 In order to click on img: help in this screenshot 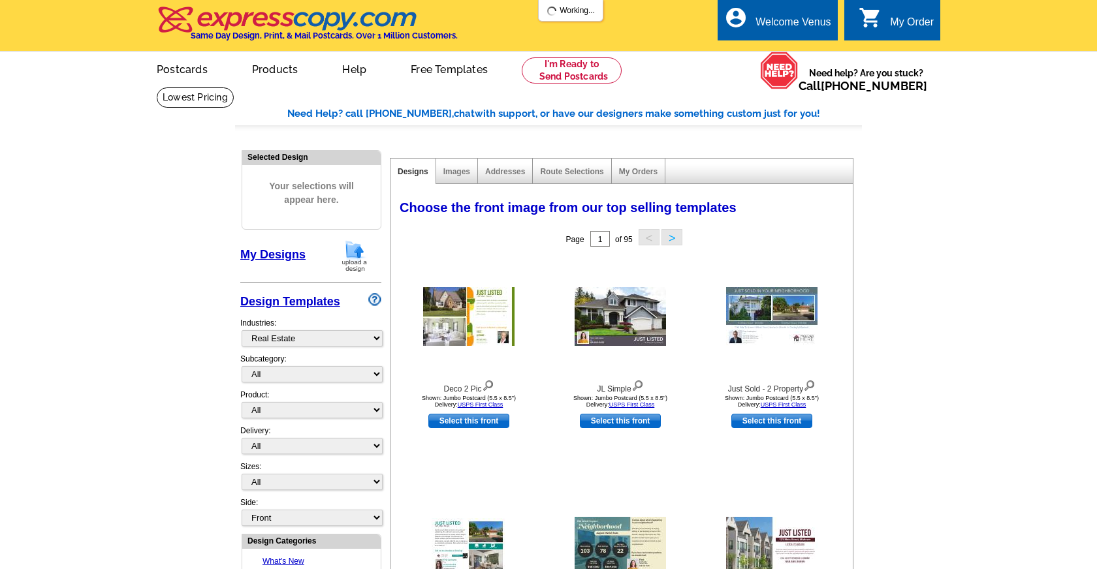, I will do `click(779, 71)`.